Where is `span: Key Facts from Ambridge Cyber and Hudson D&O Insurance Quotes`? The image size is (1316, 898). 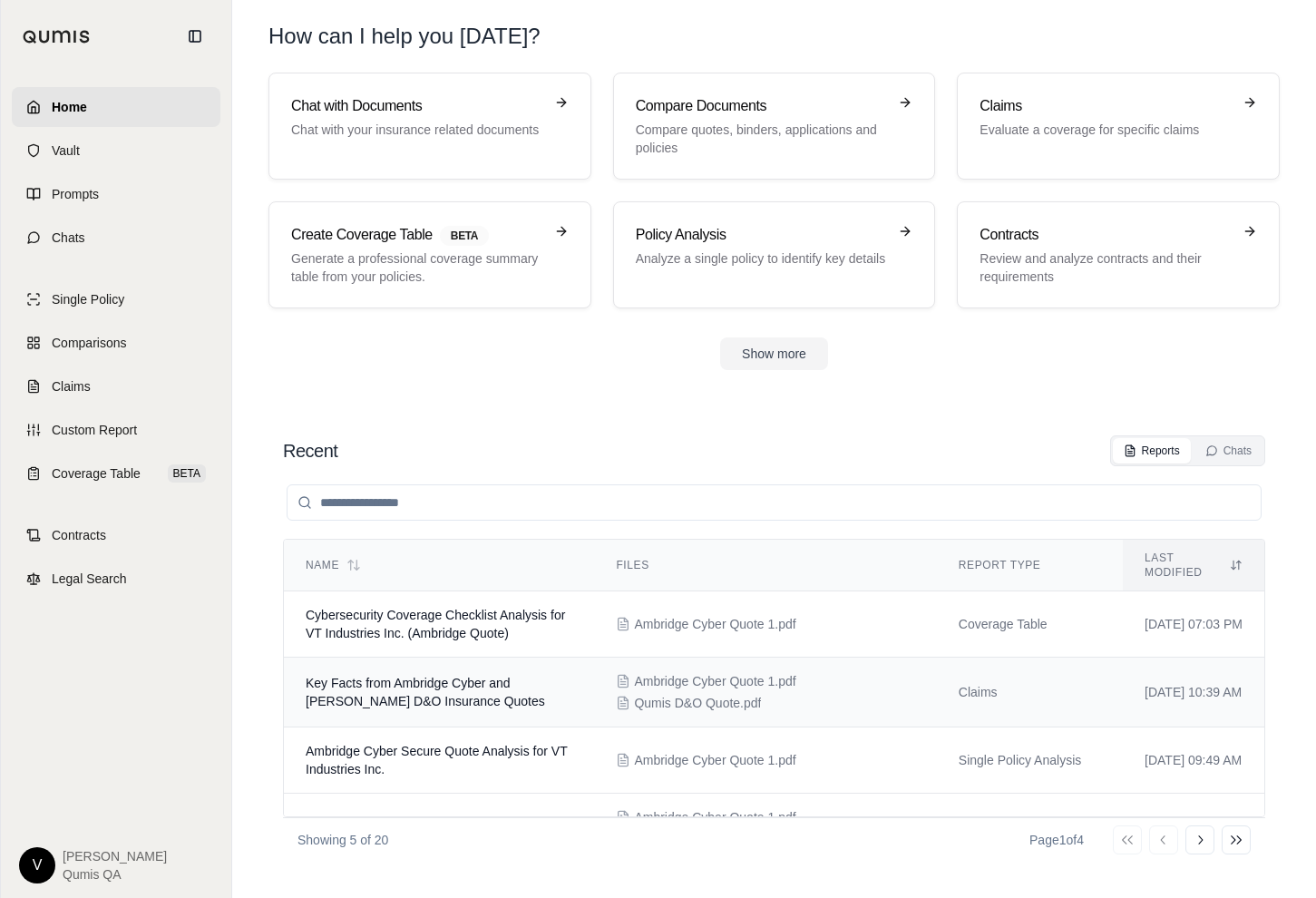
span: Key Facts from Ambridge Cyber and Hudson D&O Insurance Quotes is located at coordinates (426, 692).